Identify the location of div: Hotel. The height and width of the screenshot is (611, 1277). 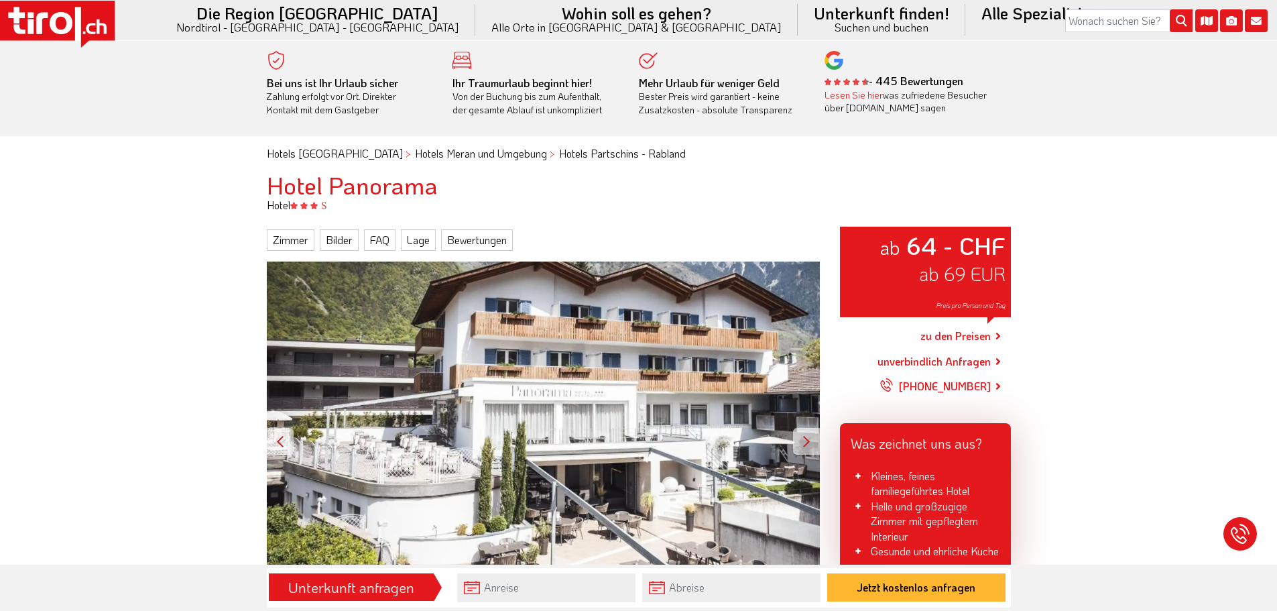
(639, 205).